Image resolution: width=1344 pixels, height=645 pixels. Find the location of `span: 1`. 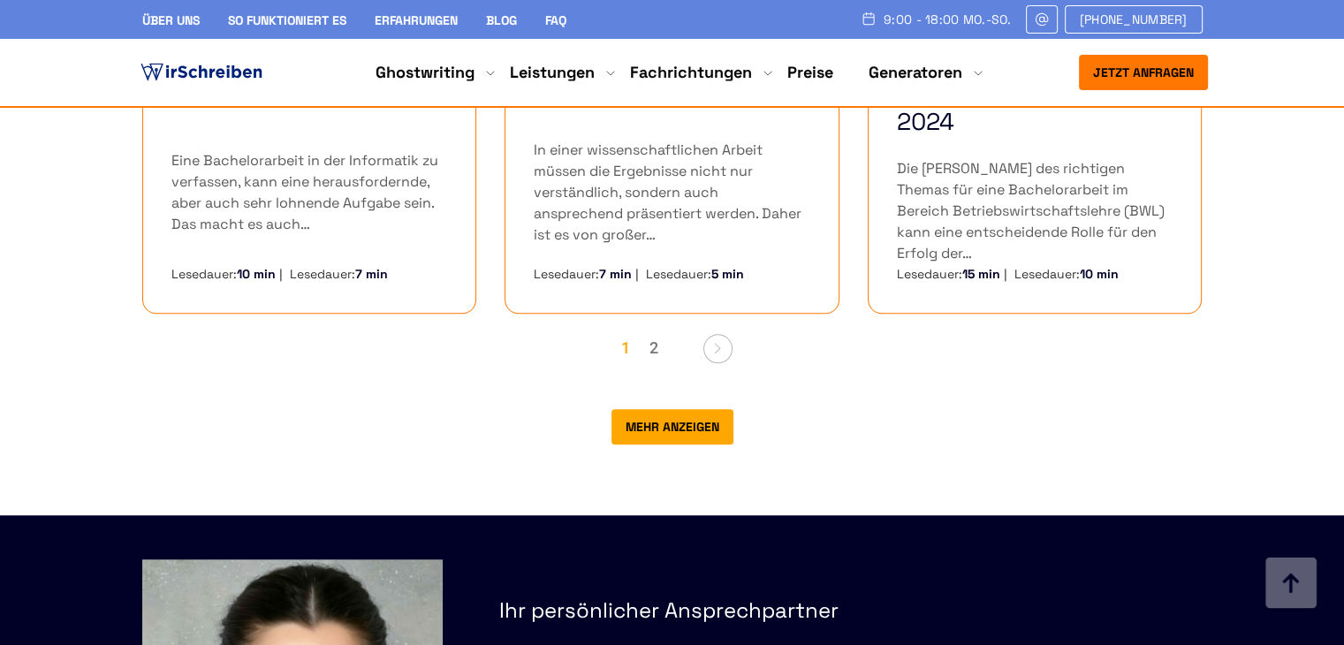

span: 1 is located at coordinates (626, 348).